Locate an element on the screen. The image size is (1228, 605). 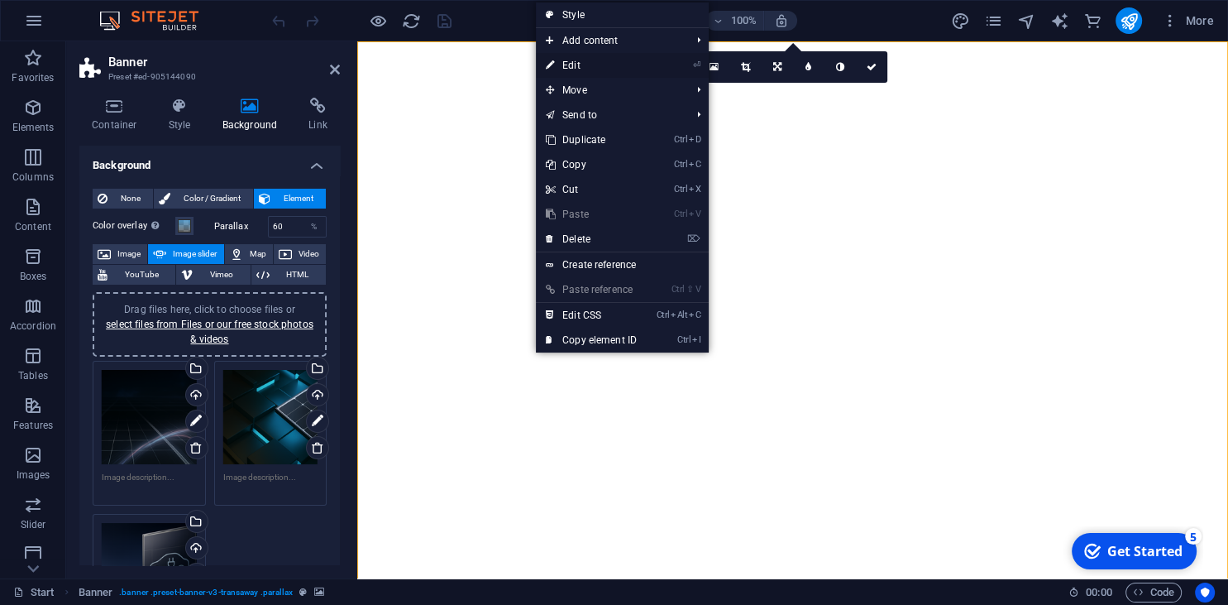
a: CtrlICopy element ID is located at coordinates (591, 340).